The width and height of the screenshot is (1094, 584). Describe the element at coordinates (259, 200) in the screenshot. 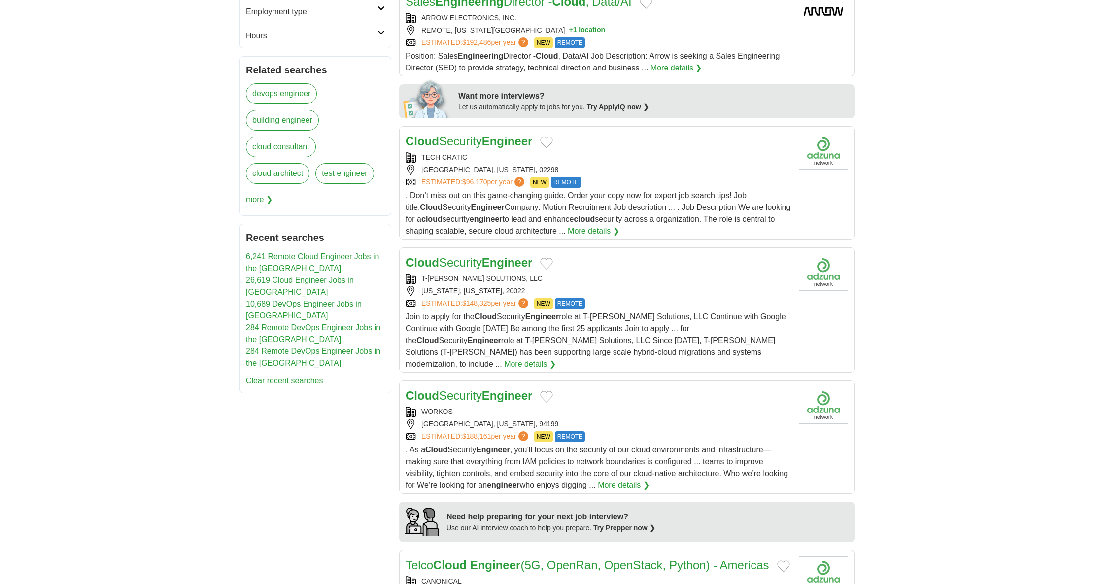

I see `span: more ❯` at that location.